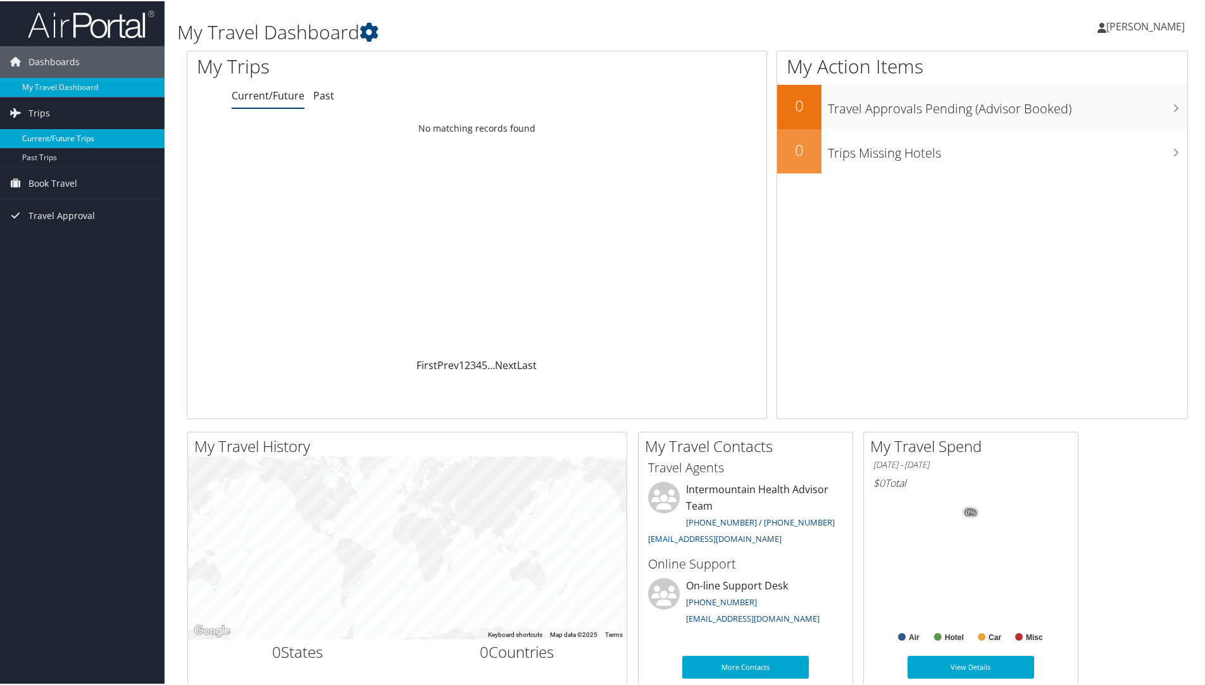 This screenshot has width=1205, height=685. Describe the element at coordinates (974, 445) in the screenshot. I see `h2: My Travel Spend` at that location.